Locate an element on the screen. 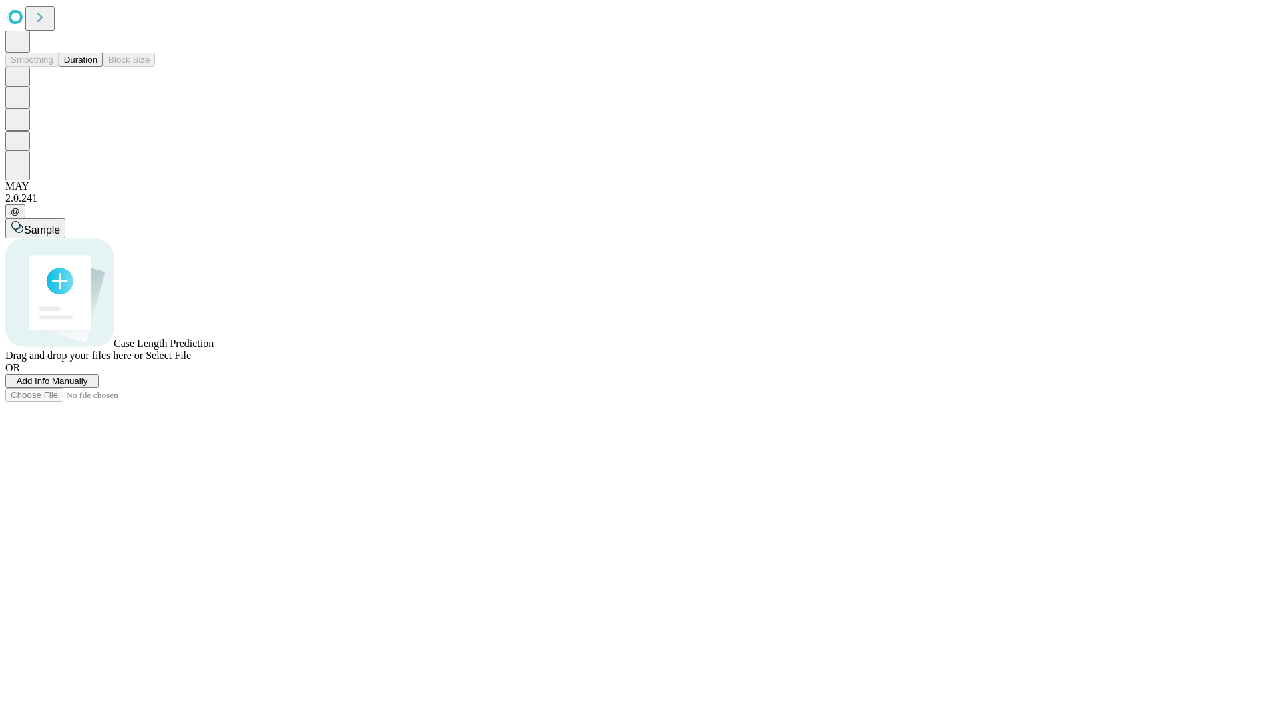 The width and height of the screenshot is (1282, 721). button: Add Info Manually is located at coordinates (52, 381).